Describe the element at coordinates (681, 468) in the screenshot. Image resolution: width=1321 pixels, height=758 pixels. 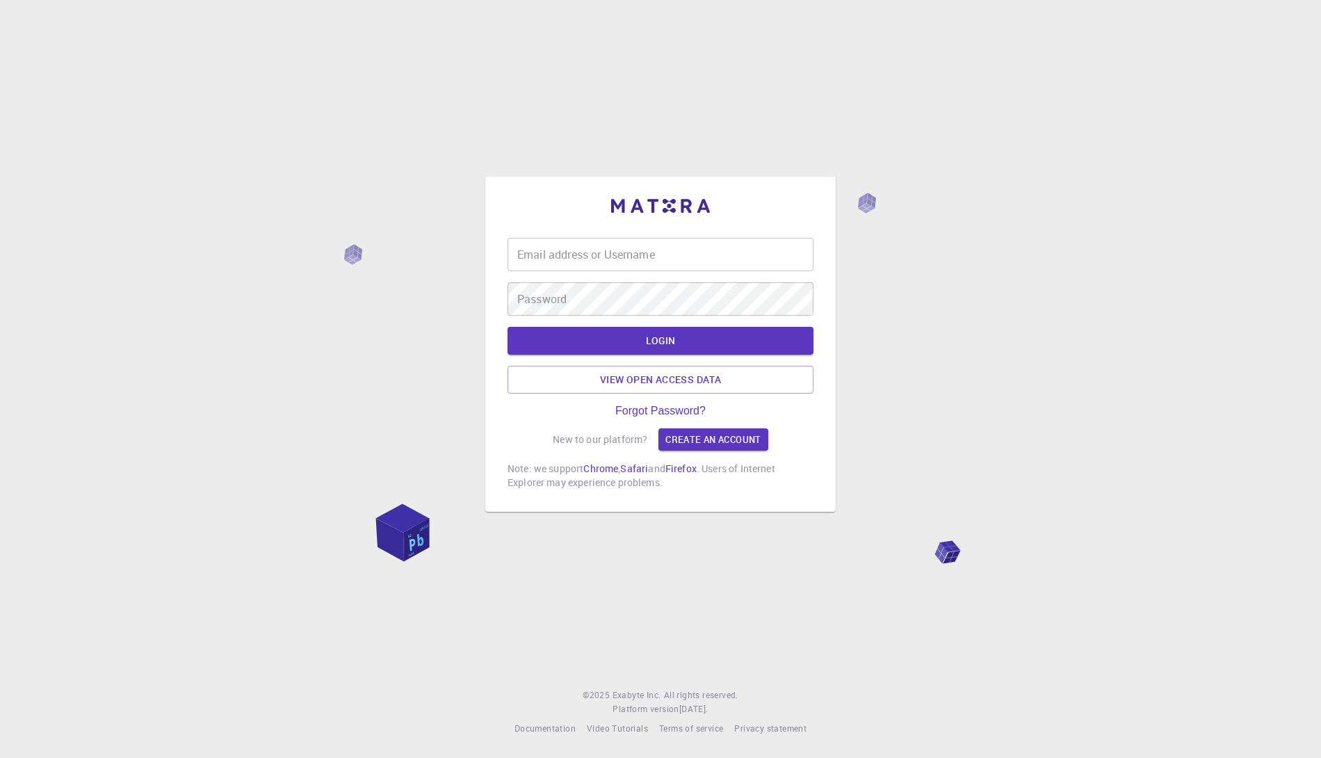
I see `a: Firefox` at that location.